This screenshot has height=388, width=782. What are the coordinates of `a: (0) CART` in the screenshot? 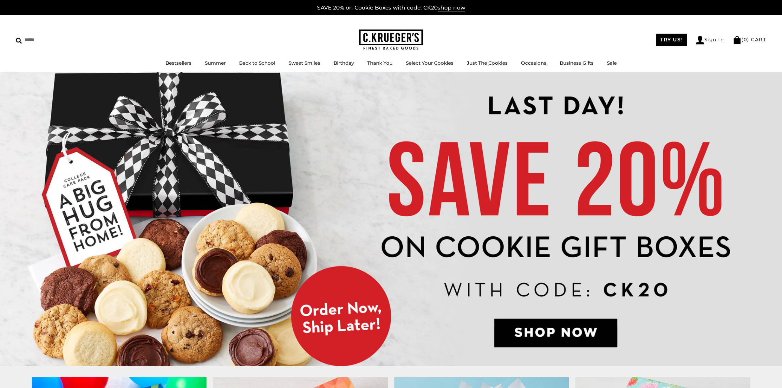 It's located at (749, 39).